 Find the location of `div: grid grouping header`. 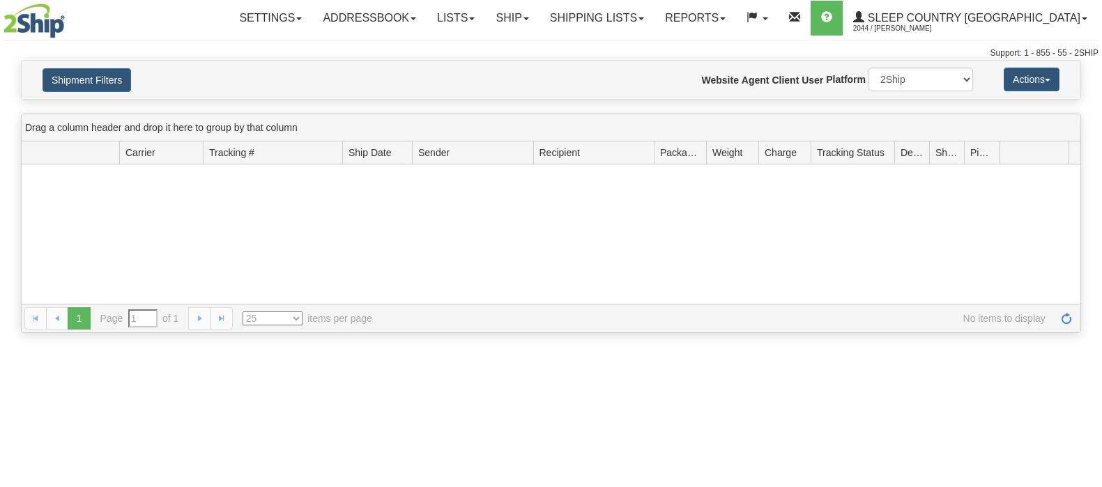

div: grid grouping header is located at coordinates (550, 128).